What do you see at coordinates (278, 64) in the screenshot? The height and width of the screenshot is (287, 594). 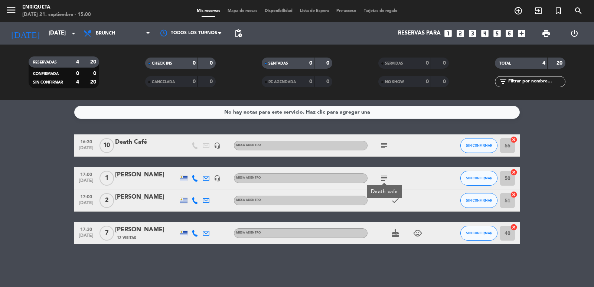 I see `span: SENTADAS` at bounding box center [278, 64].